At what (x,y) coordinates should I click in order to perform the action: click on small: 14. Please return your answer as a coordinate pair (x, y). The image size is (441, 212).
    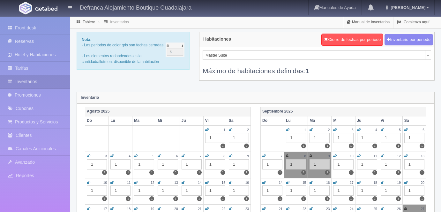
    Looking at the image, I should click on (199, 182).